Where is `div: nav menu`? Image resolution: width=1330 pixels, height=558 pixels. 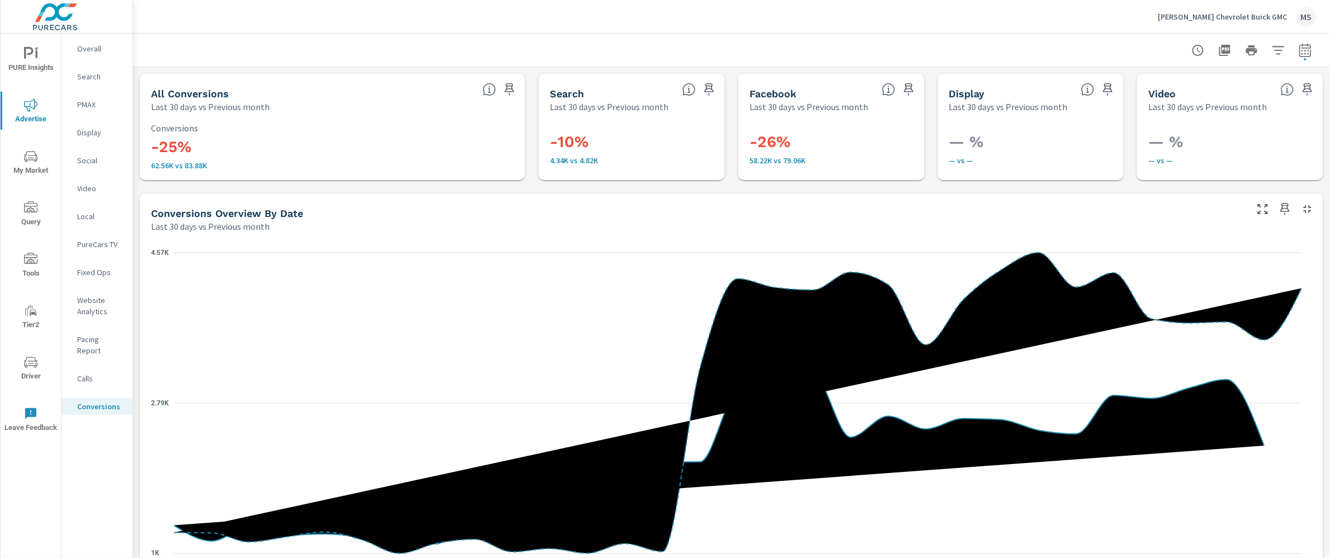
div: nav menu is located at coordinates (31, 239).